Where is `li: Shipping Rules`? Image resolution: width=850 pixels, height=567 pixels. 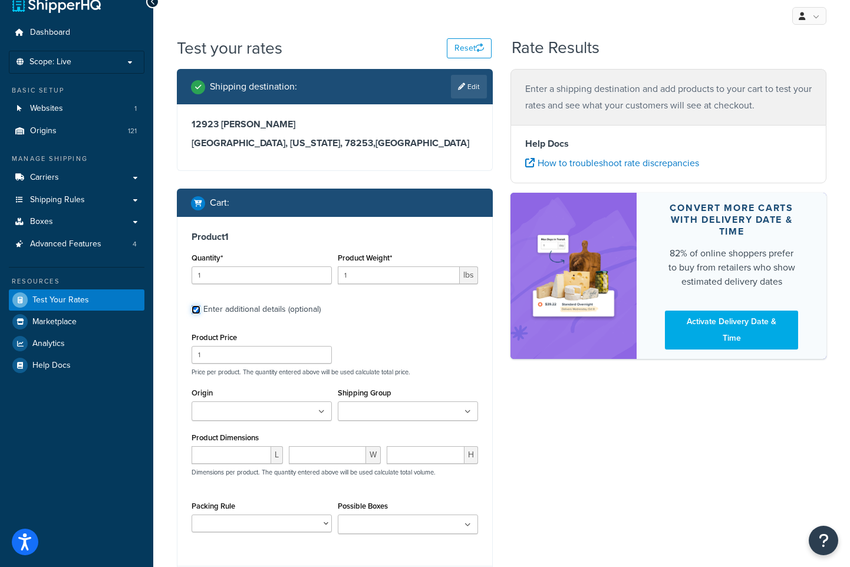
li: Shipping Rules is located at coordinates (77, 200).